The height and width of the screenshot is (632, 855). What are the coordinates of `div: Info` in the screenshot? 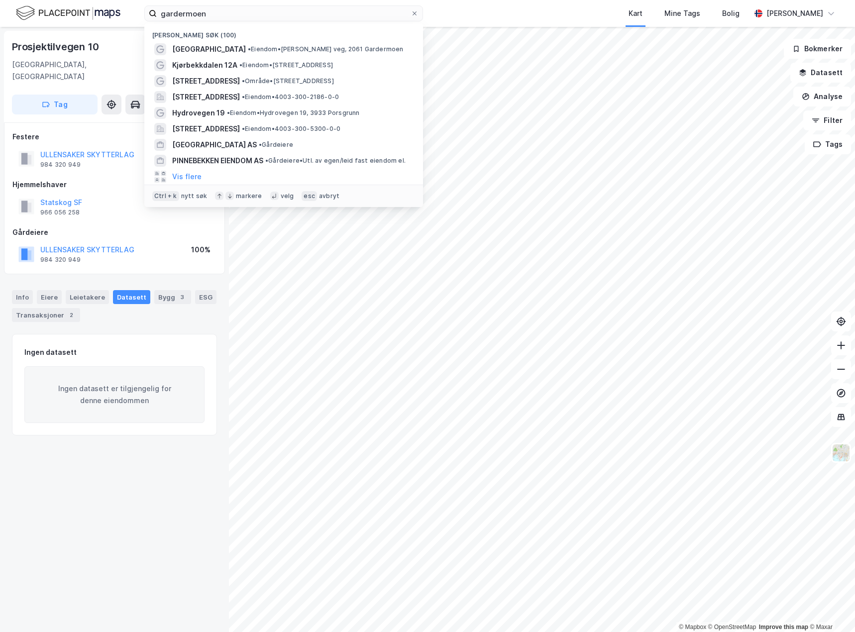 It's located at (22, 297).